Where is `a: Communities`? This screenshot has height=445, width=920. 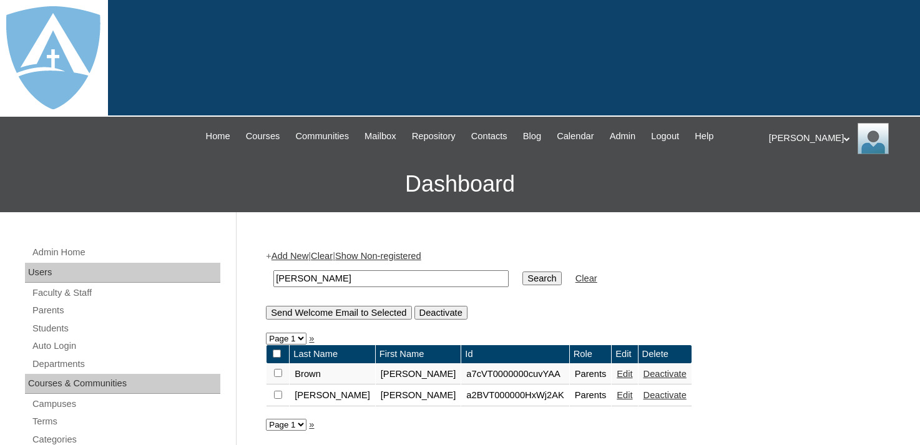 a: Communities is located at coordinates (322, 136).